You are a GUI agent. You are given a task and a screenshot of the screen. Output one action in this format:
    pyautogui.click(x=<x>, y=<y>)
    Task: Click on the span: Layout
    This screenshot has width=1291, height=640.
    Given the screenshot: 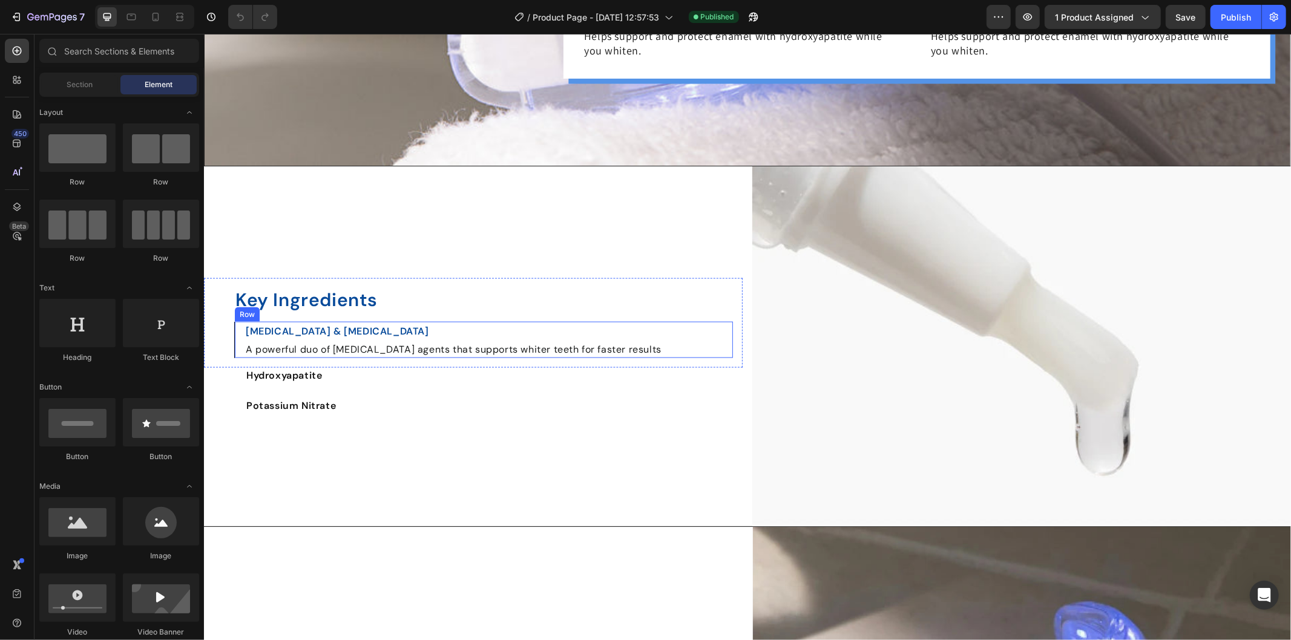 What is the action you would take?
    pyautogui.click(x=51, y=113)
    